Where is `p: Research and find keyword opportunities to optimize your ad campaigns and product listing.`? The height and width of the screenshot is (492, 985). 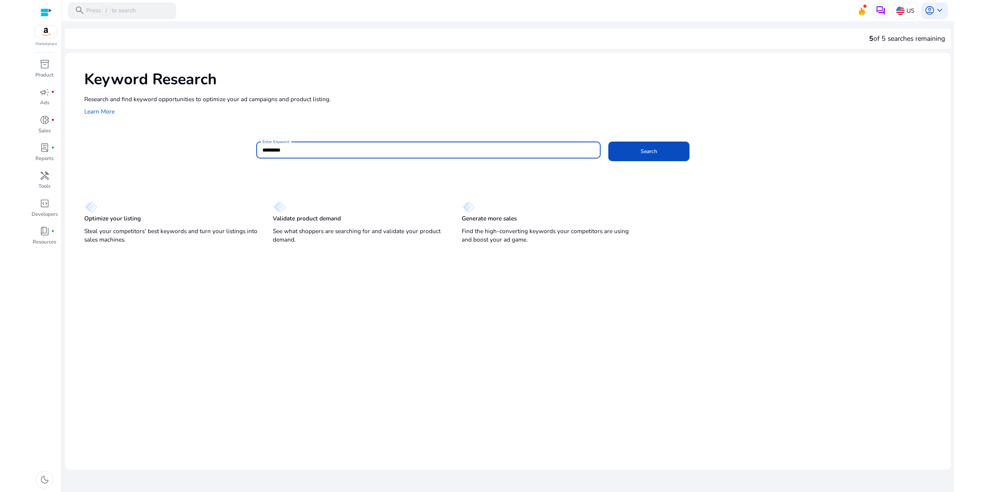 p: Research and find keyword opportunities to optimize your ad campaigns and product listing. is located at coordinates (513, 99).